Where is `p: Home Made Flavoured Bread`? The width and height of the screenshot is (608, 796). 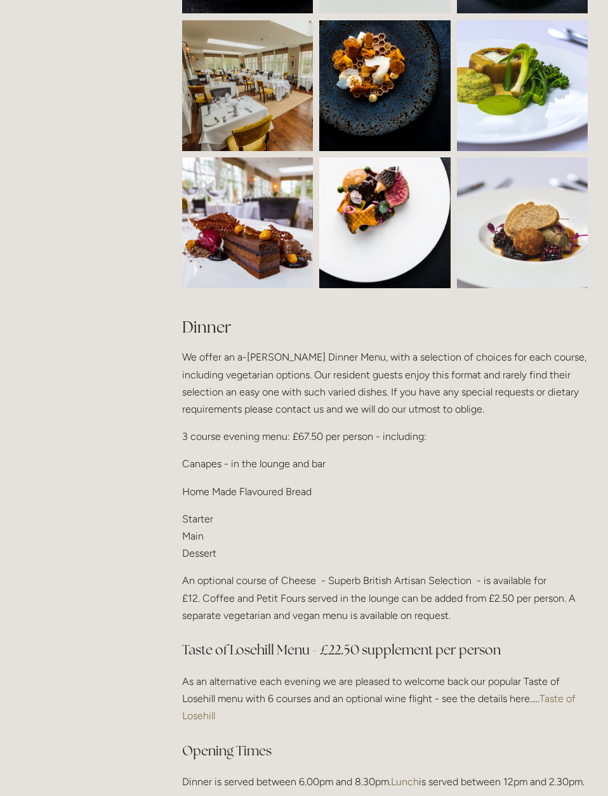 p: Home Made Flavoured Bread is located at coordinates (385, 491).